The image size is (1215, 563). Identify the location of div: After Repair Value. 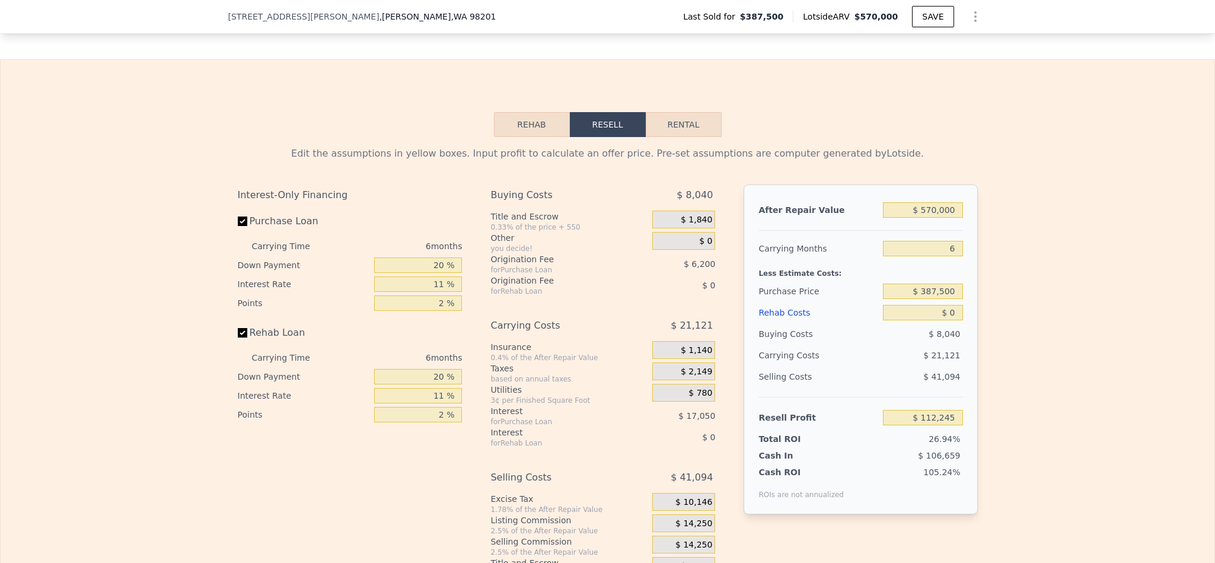
(818, 210).